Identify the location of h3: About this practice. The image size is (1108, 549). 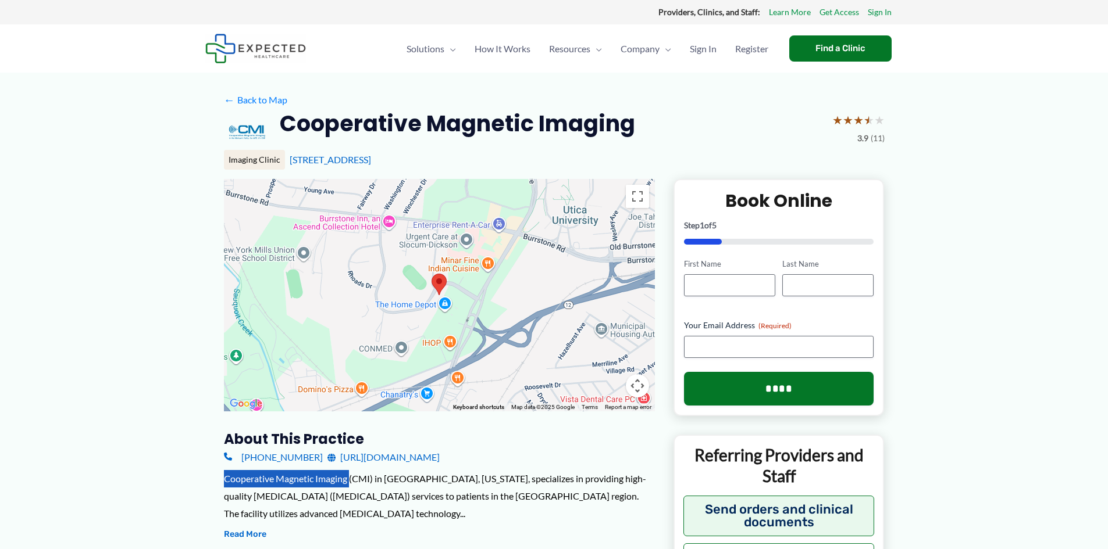
(439, 439).